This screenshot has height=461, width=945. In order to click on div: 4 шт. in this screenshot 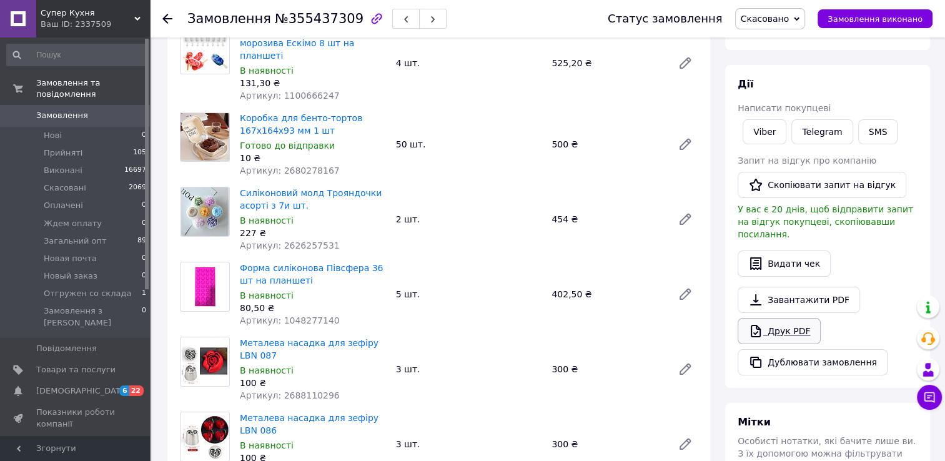, I will do `click(469, 63)`.